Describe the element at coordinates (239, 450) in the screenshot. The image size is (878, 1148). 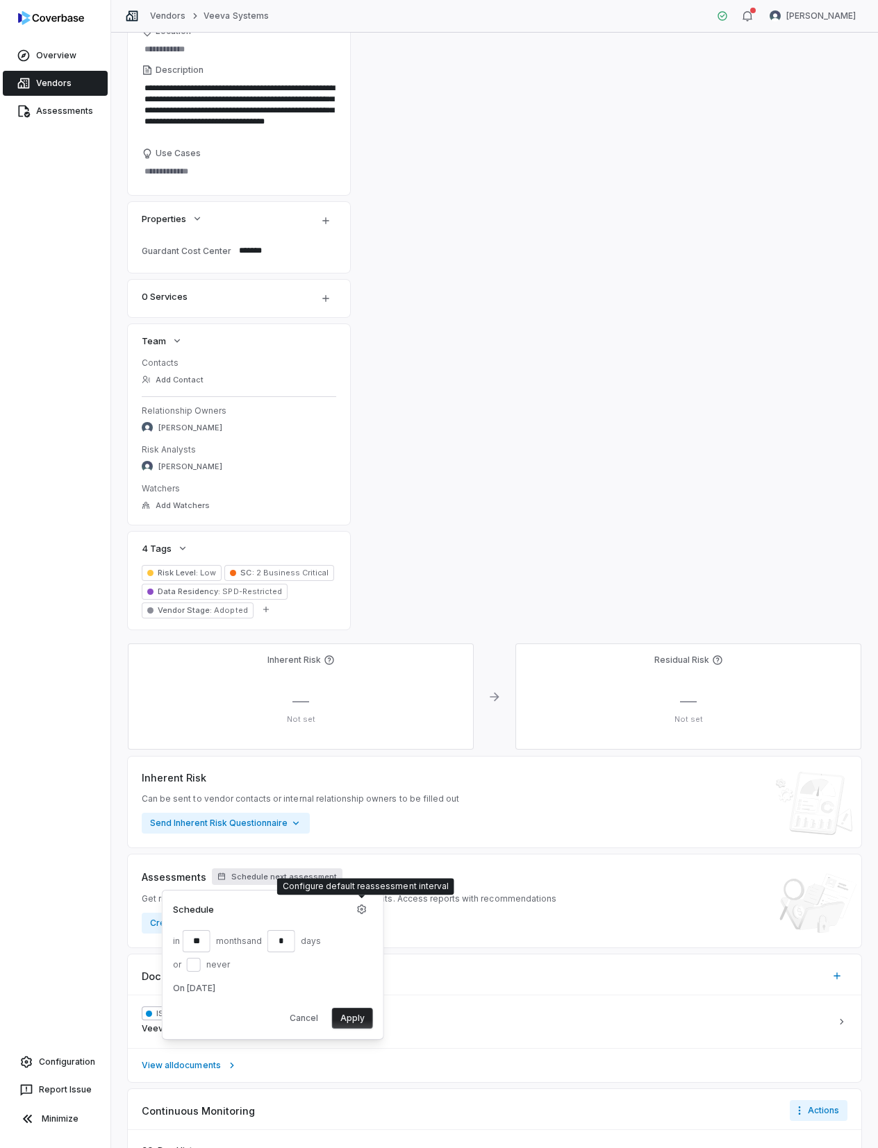
I see `dt: Risk Analysts` at that location.